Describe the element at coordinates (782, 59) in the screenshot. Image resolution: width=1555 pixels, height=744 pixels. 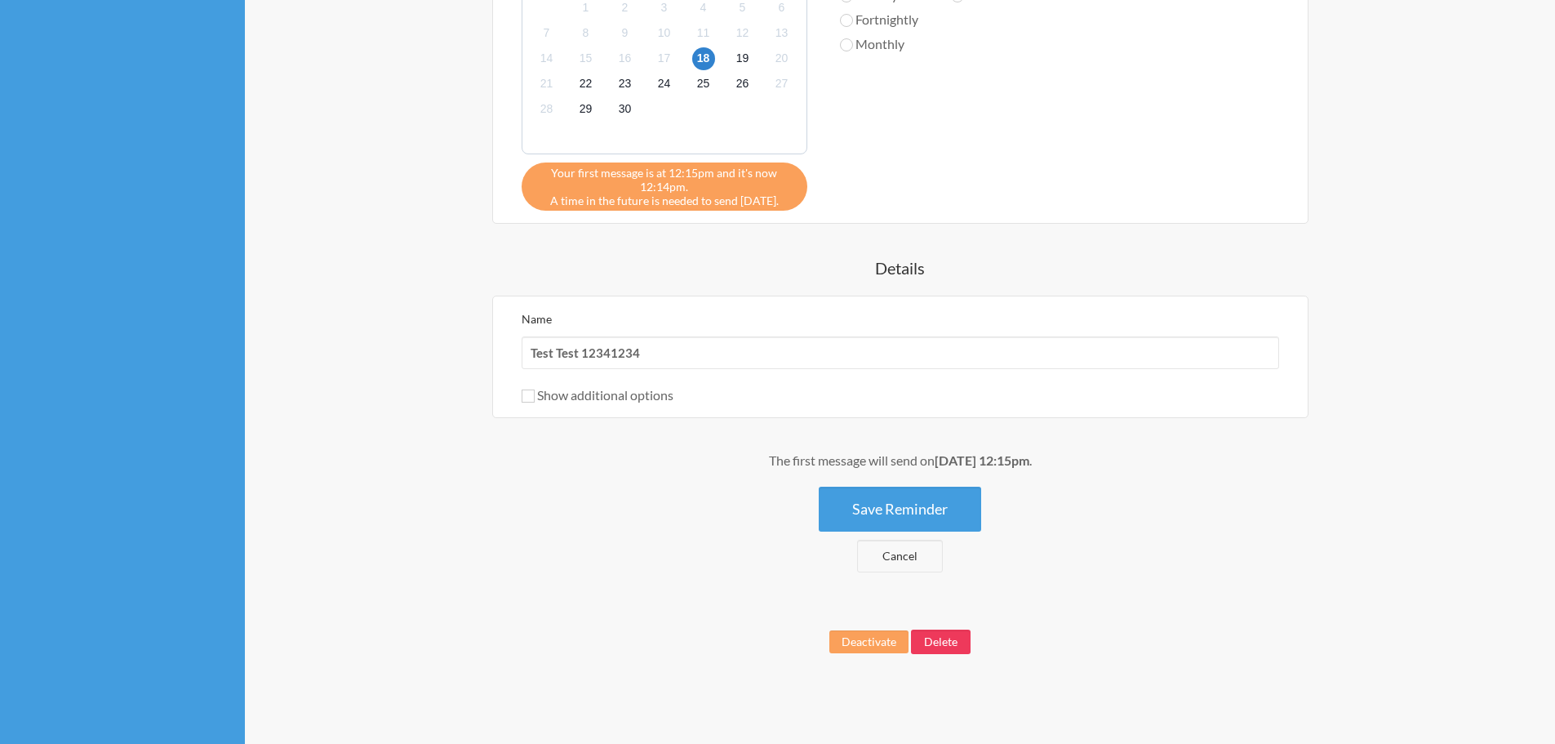
I see `span: Monday, October 20, 2025` at that location.